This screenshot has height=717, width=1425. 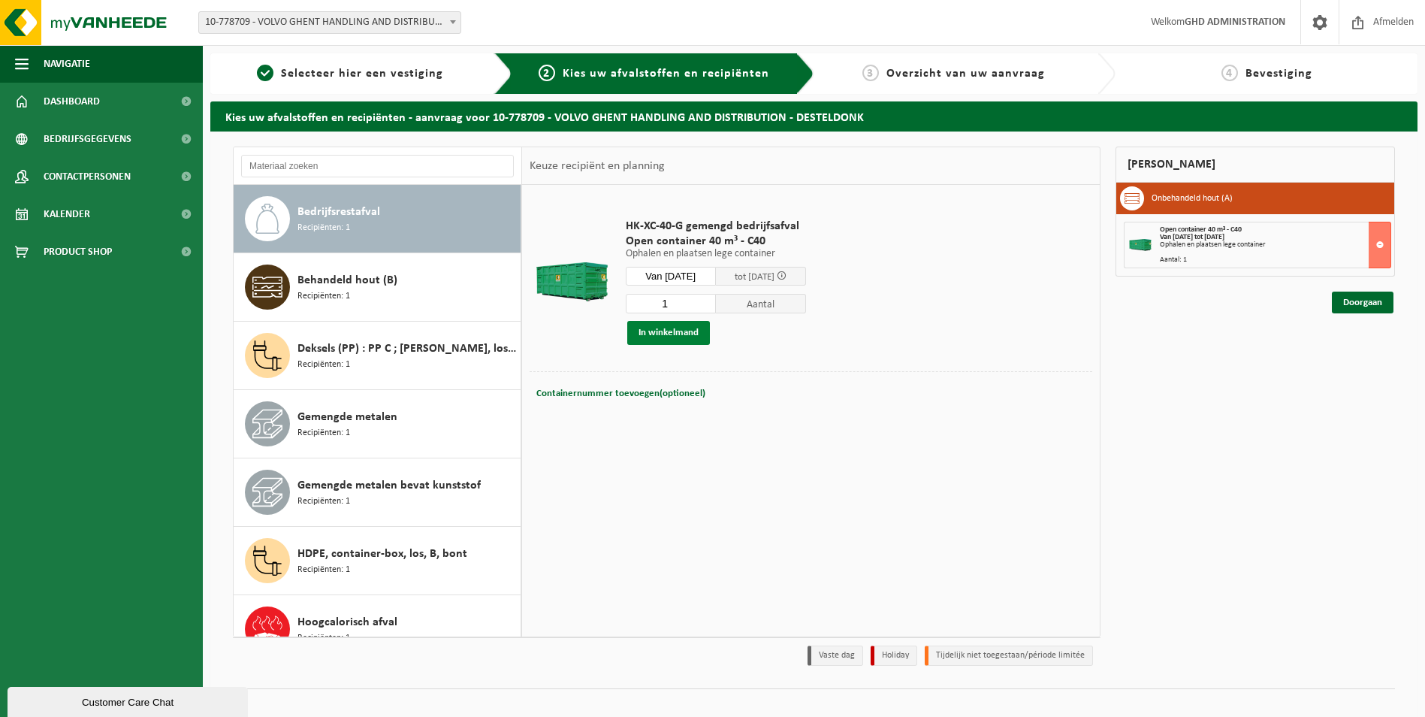 What do you see at coordinates (389, 485) in the screenshot?
I see `span: Gemengde metalen bevat kunststof` at bounding box center [389, 485].